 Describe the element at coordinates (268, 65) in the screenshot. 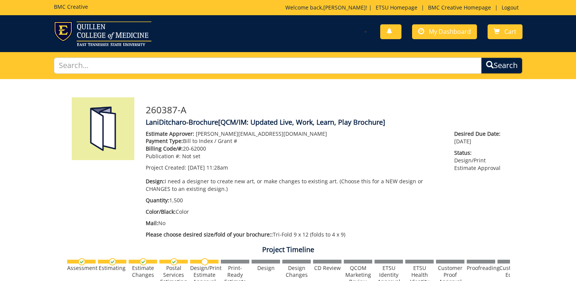

I see `input: Search...` at that location.